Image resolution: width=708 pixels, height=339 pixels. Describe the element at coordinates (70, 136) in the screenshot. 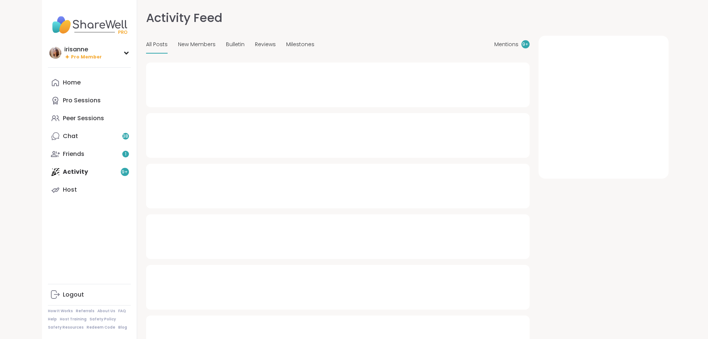

I see `div: Chat` at that location.